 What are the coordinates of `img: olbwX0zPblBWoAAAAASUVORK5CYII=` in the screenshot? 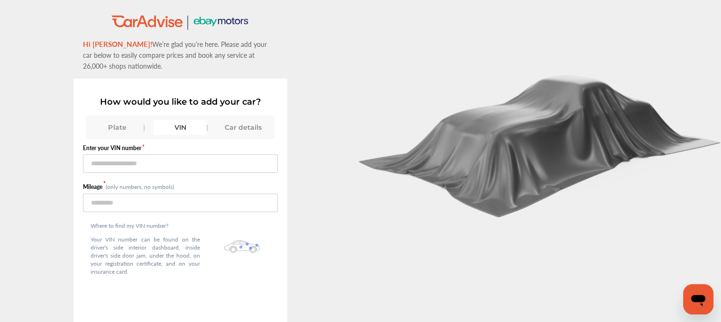 It's located at (242, 246).